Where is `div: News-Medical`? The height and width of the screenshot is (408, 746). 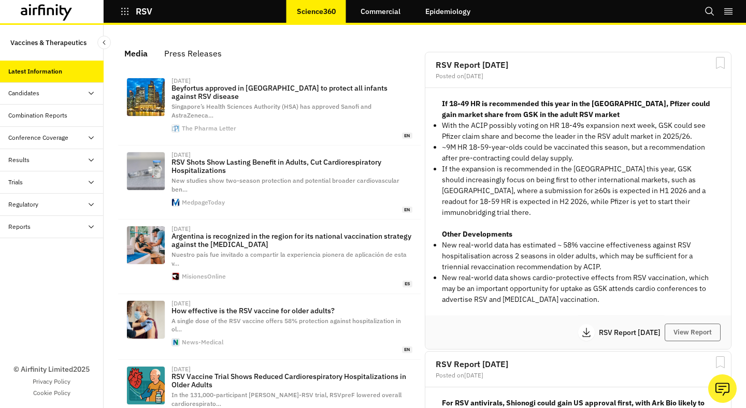 div: News-Medical is located at coordinates (203, 343).